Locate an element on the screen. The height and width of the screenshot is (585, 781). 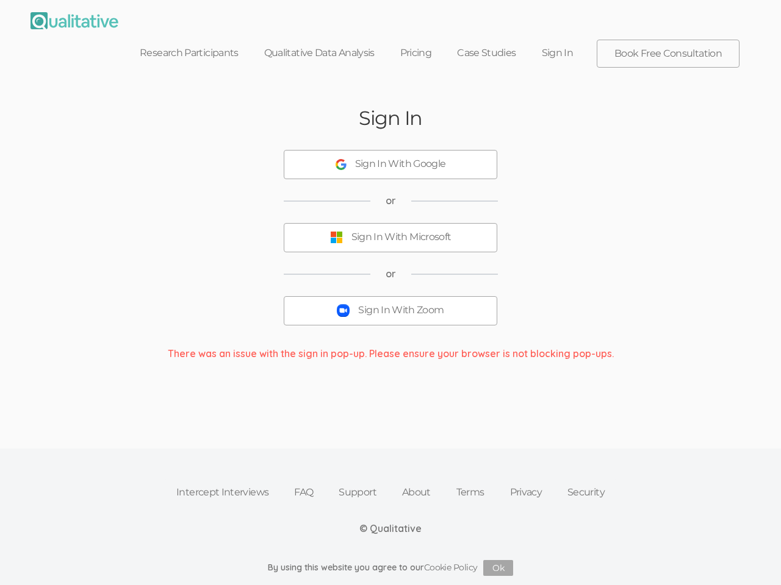
img: Sign In With Google is located at coordinates (341, 165).